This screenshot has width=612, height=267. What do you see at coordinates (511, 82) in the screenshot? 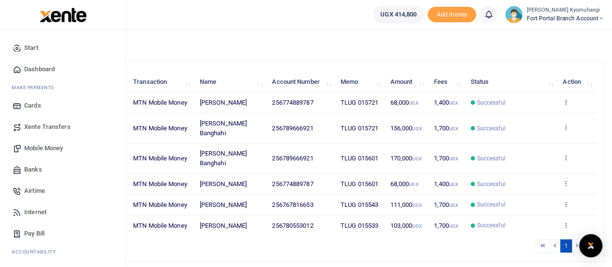
I see `th: Status: activate to sort column ascending` at bounding box center [511, 82].